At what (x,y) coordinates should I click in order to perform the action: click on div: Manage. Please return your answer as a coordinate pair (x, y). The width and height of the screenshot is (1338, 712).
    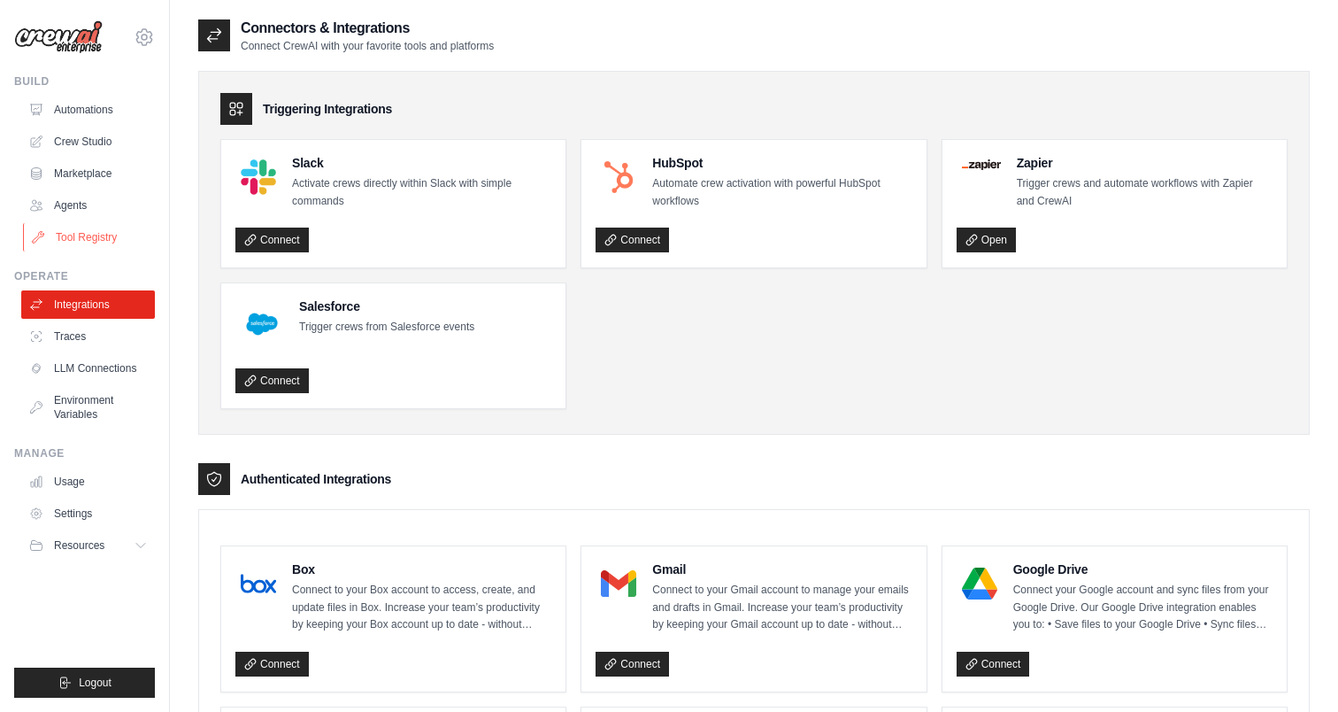
    Looking at the image, I should click on (84, 453).